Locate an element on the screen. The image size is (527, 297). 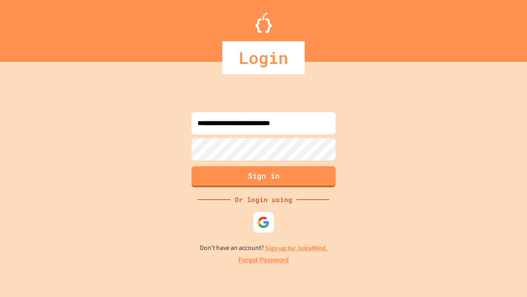
button: Sign in is located at coordinates (264, 176).